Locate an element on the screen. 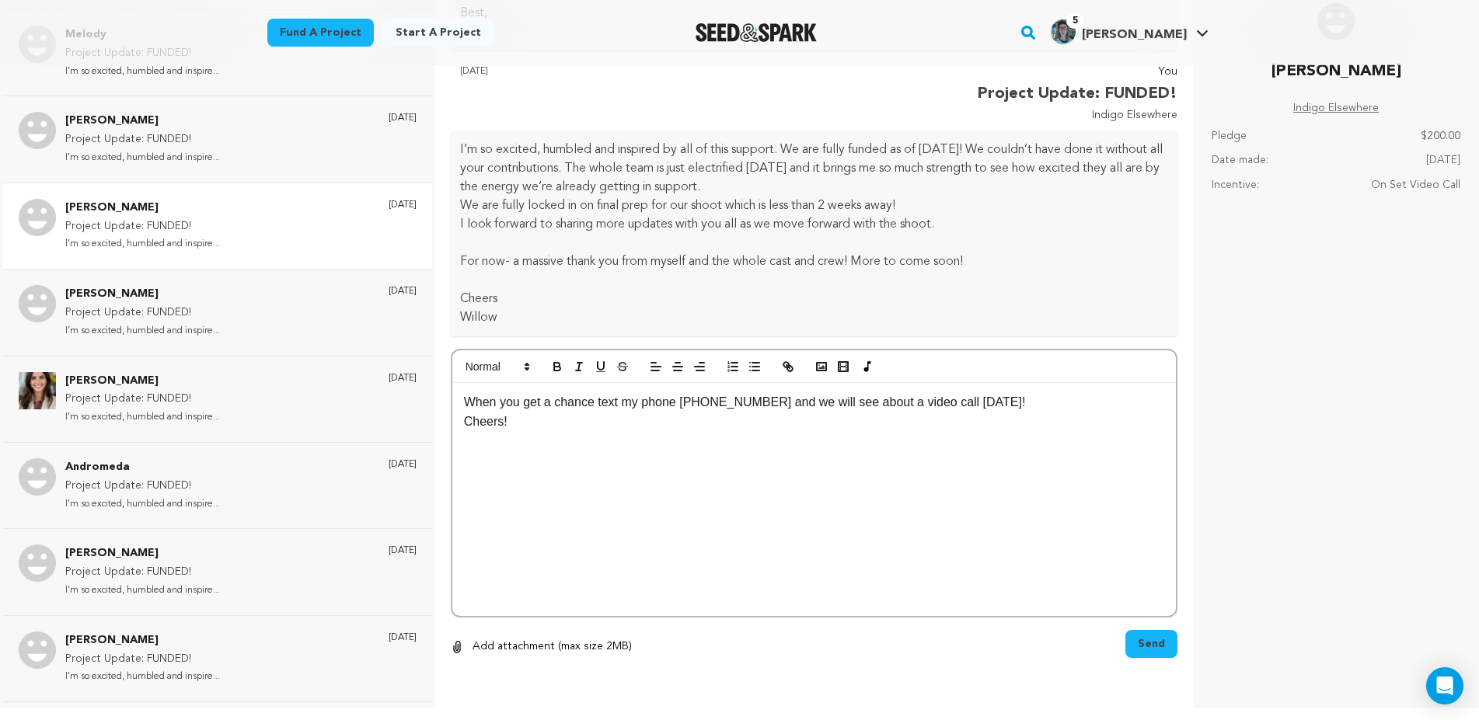 The image size is (1479, 720). img: Kyle Landstra Photo is located at coordinates (37, 563).